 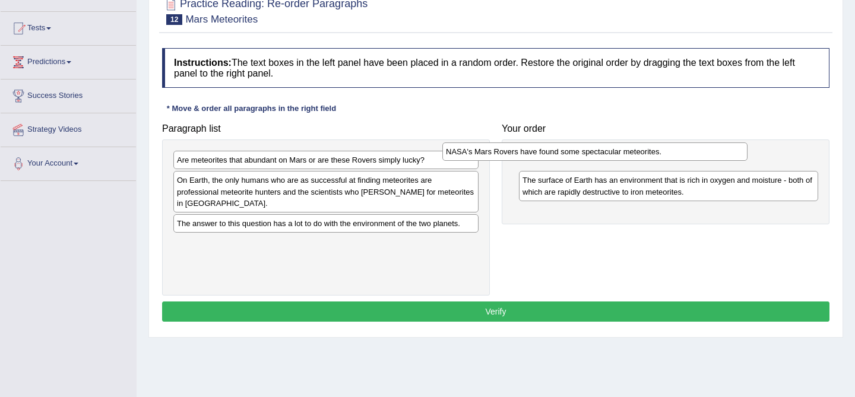 I want to click on div: On Earth, the only humans who are as successful at finding meteorites are professional meteorite ..., so click(x=326, y=191).